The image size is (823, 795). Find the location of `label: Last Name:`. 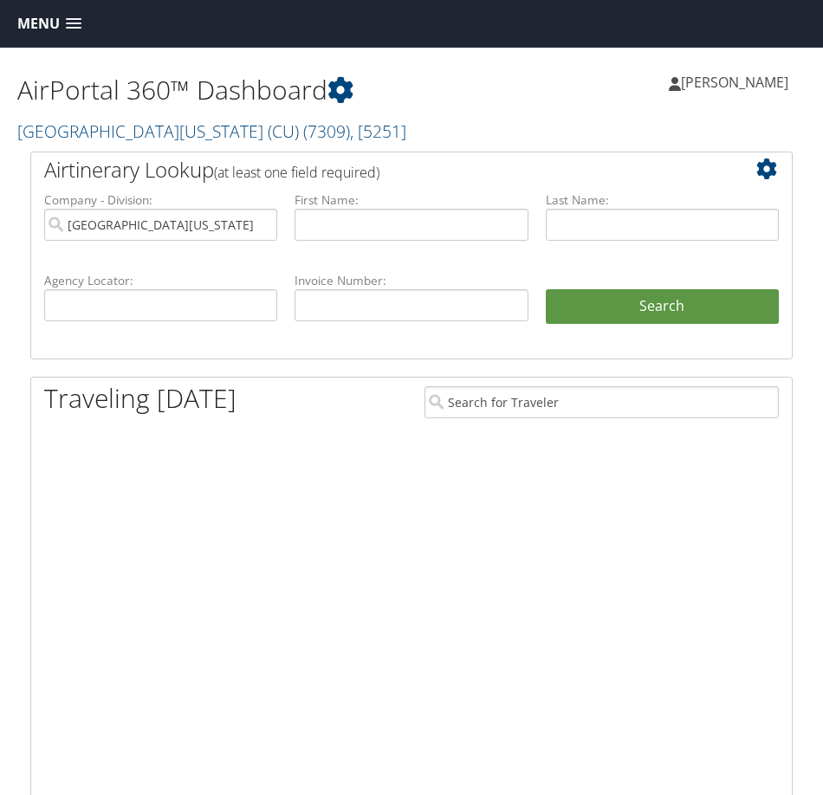

label: Last Name: is located at coordinates (662, 200).